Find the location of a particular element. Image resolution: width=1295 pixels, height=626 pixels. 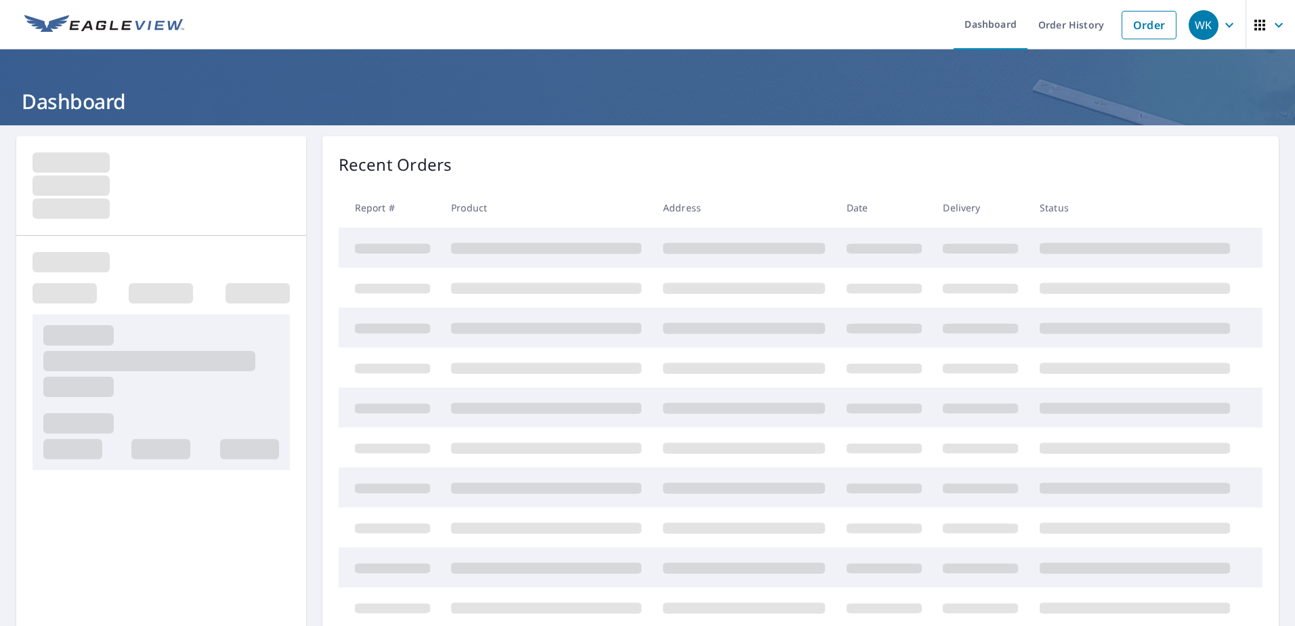

th: Delivery is located at coordinates (980, 207).